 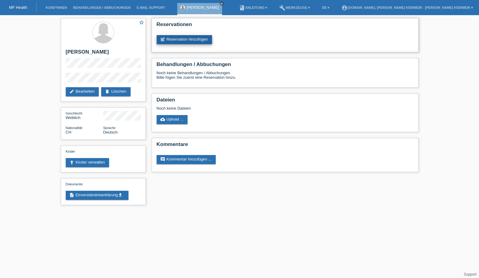 What do you see at coordinates (74, 128) in the screenshot?
I see `span: Nationalität` at bounding box center [74, 128].